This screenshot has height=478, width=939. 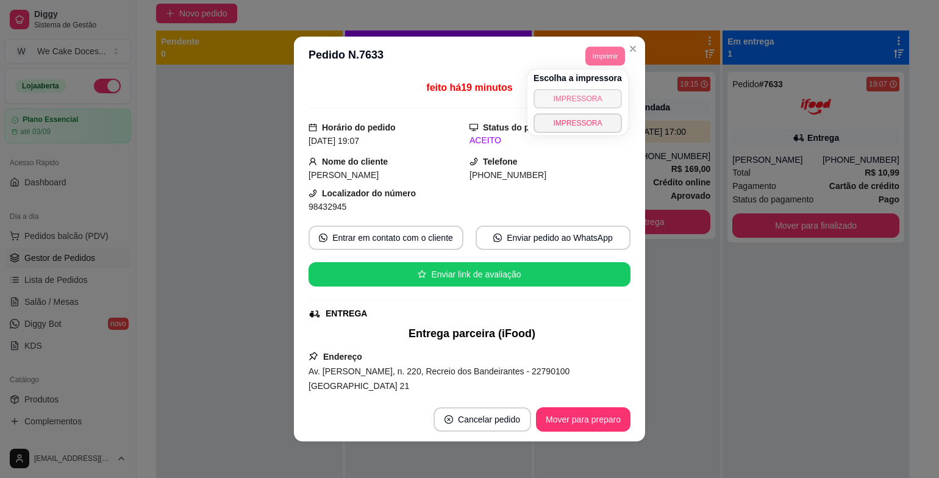 What do you see at coordinates (469, 87) in the screenshot?
I see `span: feito há 19 minutos` at bounding box center [469, 87].